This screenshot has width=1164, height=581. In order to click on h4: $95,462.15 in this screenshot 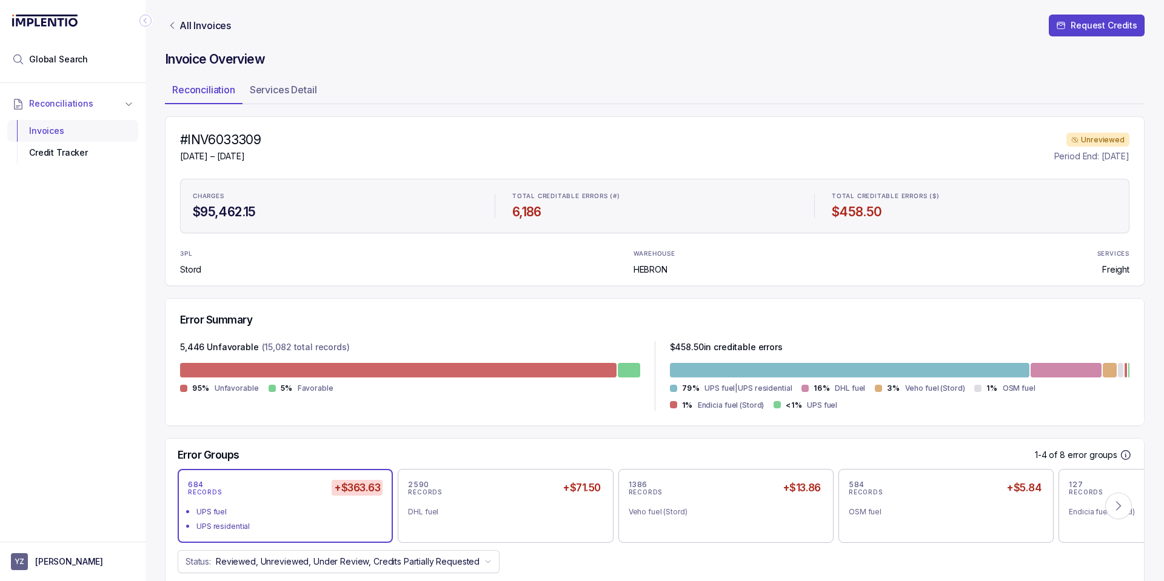, I will do `click(335, 212)`.